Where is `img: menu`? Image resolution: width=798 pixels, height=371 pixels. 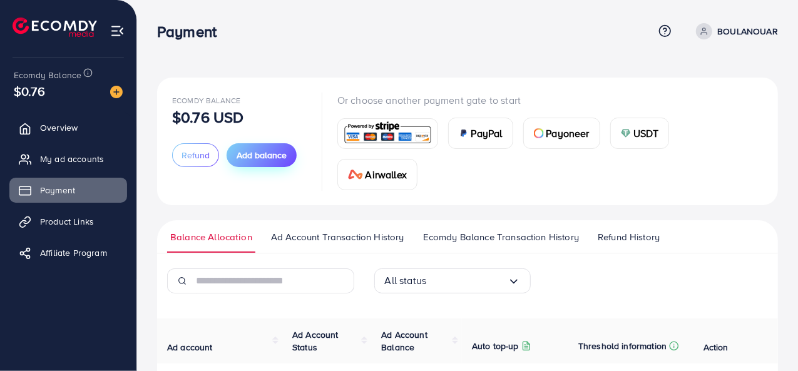 img: menu is located at coordinates (117, 31).